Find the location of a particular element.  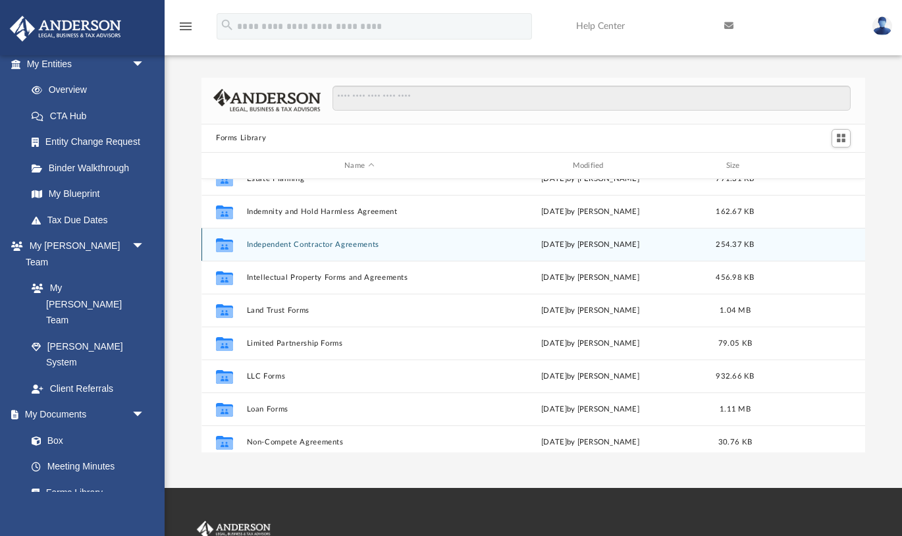

a: Box is located at coordinates (85, 440).